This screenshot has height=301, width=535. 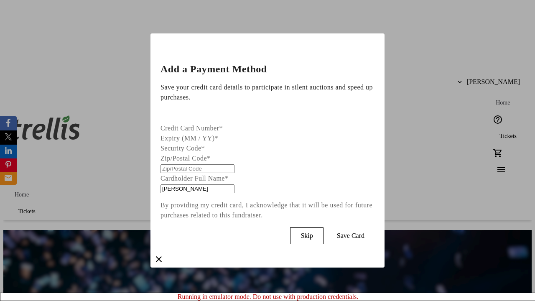 What do you see at coordinates (351, 236) in the screenshot?
I see `button: Save Card` at bounding box center [351, 236].